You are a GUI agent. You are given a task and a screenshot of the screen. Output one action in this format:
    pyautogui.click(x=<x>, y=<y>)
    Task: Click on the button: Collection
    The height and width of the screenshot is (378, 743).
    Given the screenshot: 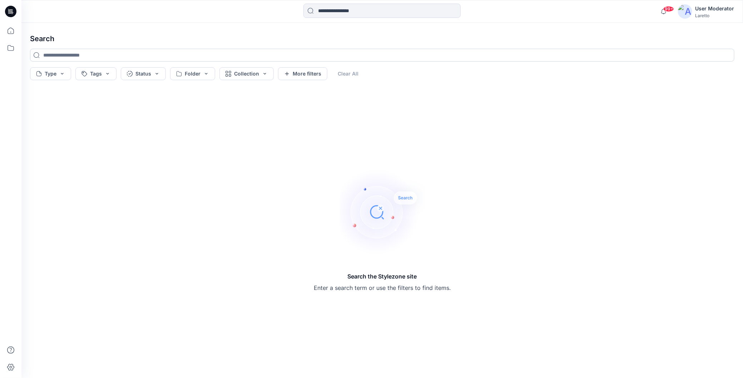 What is the action you would take?
    pyautogui.click(x=247, y=74)
    